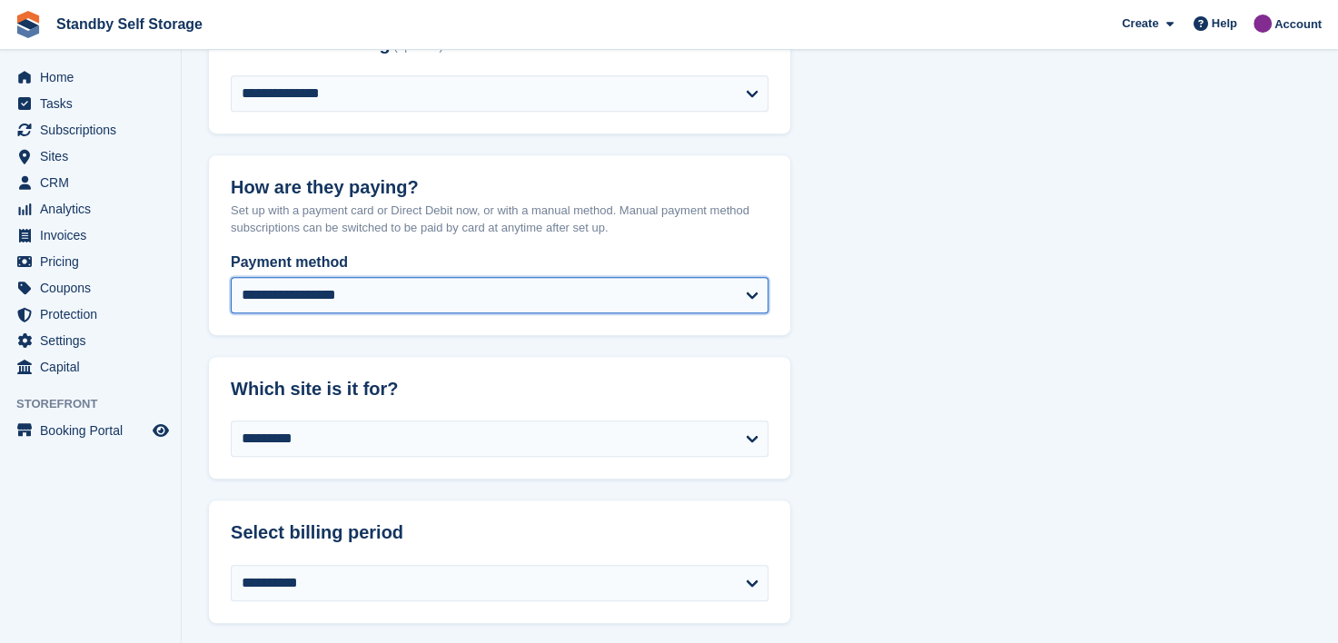 The image size is (1338, 643). Describe the element at coordinates (94, 367) in the screenshot. I see `span: Capital` at that location.